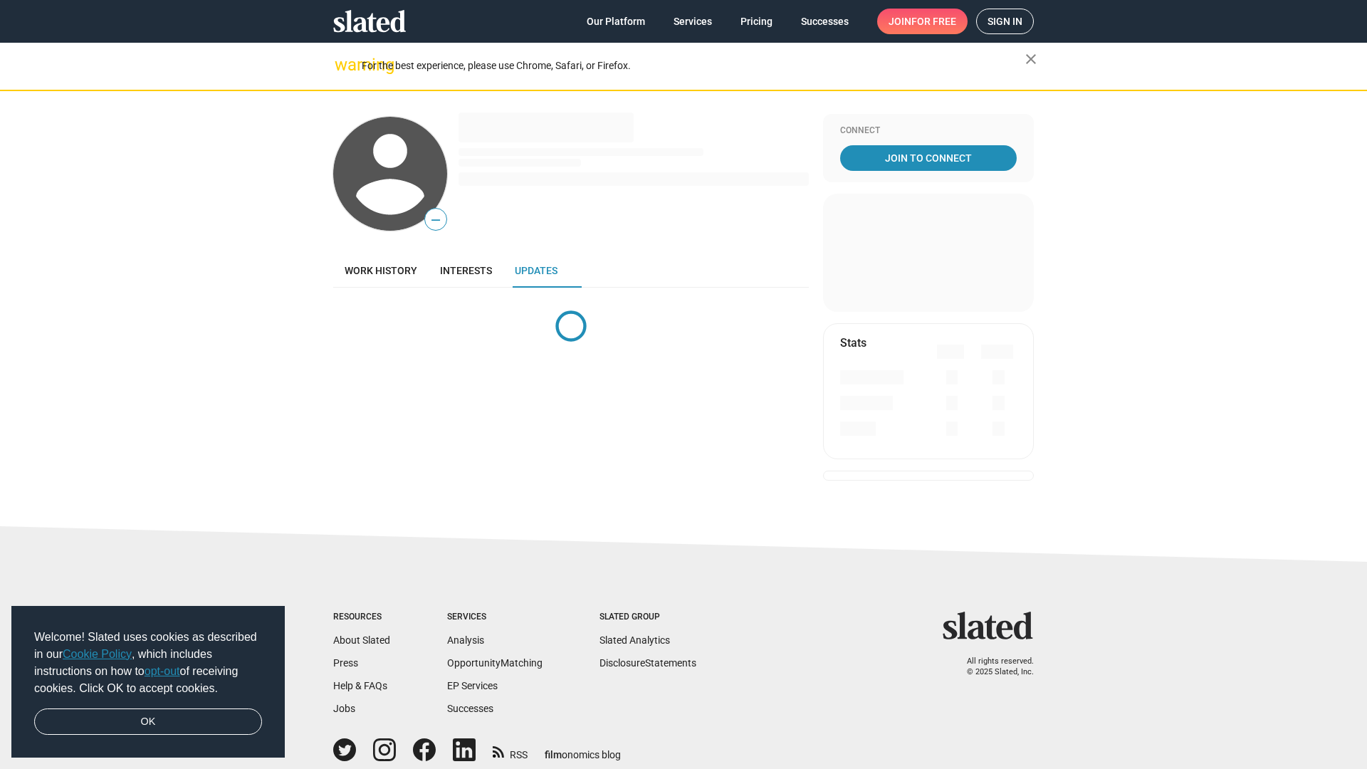  Describe the element at coordinates (693, 21) in the screenshot. I see `span: Services` at that location.